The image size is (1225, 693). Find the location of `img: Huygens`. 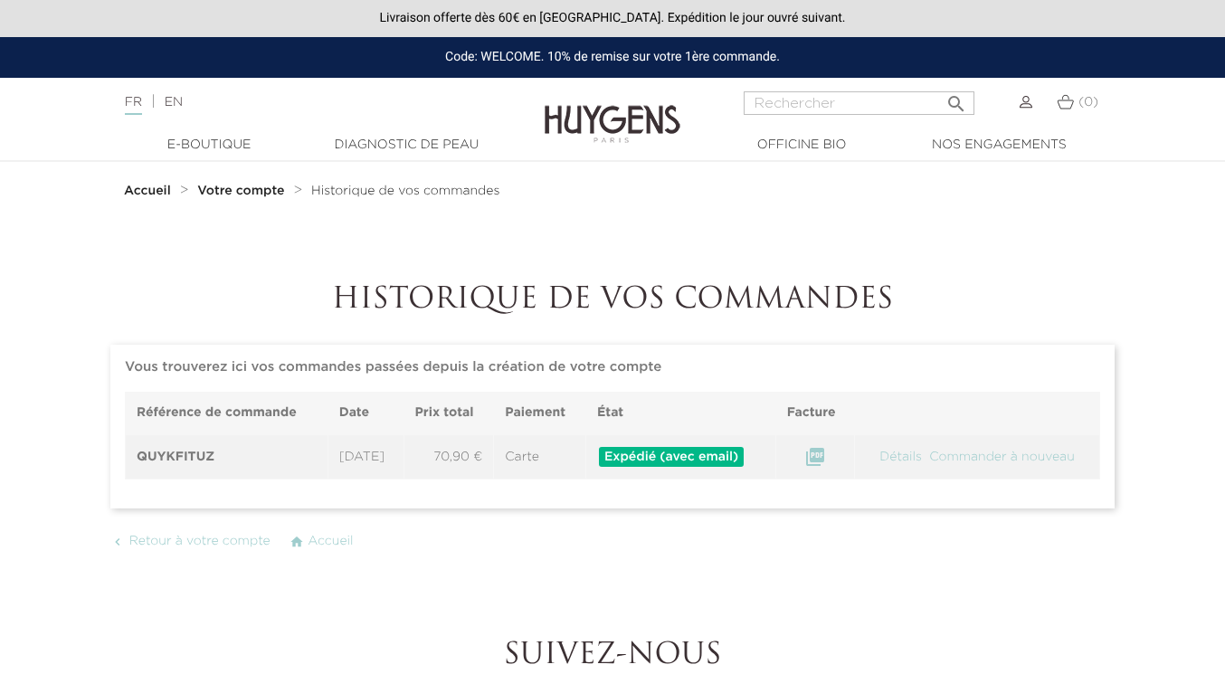

img: Huygens is located at coordinates (613, 110).